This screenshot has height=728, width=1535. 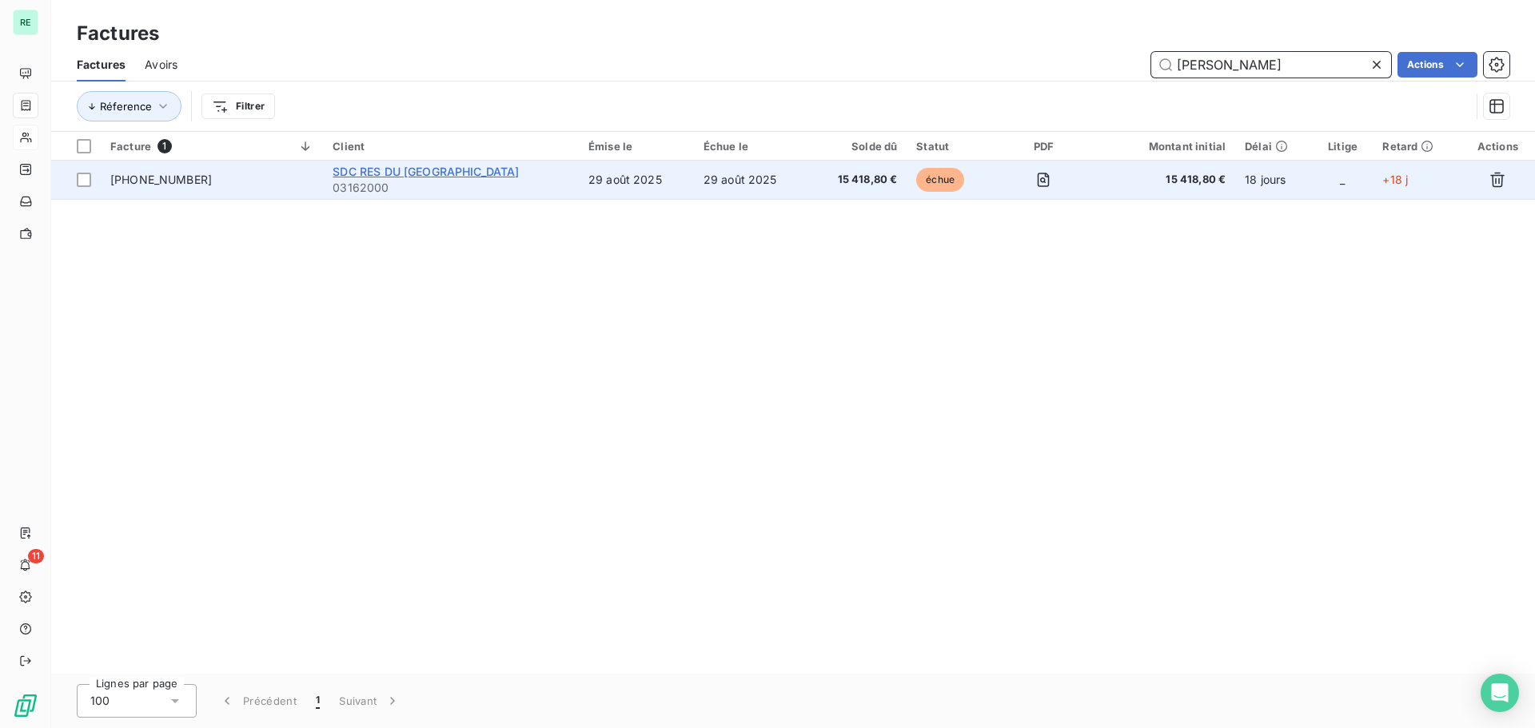 What do you see at coordinates (1395, 179) in the screenshot?
I see `span: +18 j` at bounding box center [1395, 179].